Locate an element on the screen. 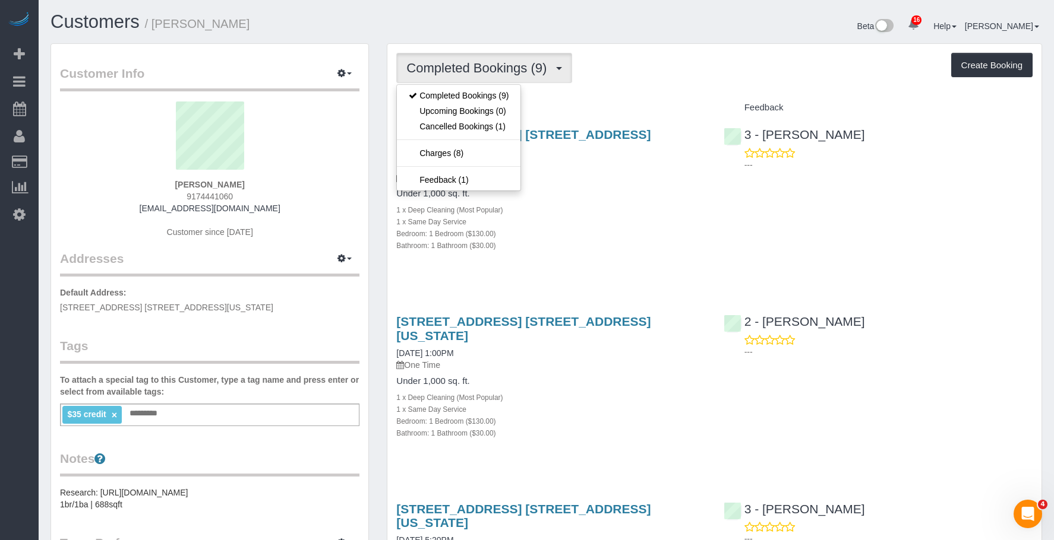  label: Default Address: is located at coordinates (93, 293).